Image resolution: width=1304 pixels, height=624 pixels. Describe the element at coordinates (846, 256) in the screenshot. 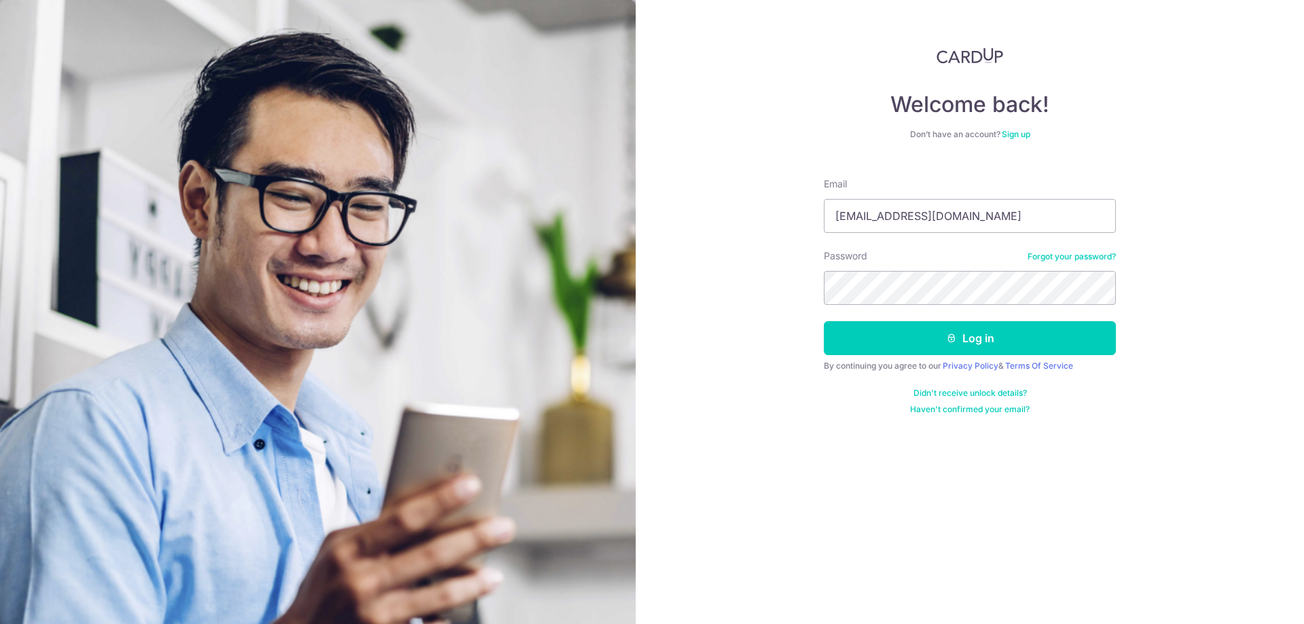

I see `label: Password` at that location.